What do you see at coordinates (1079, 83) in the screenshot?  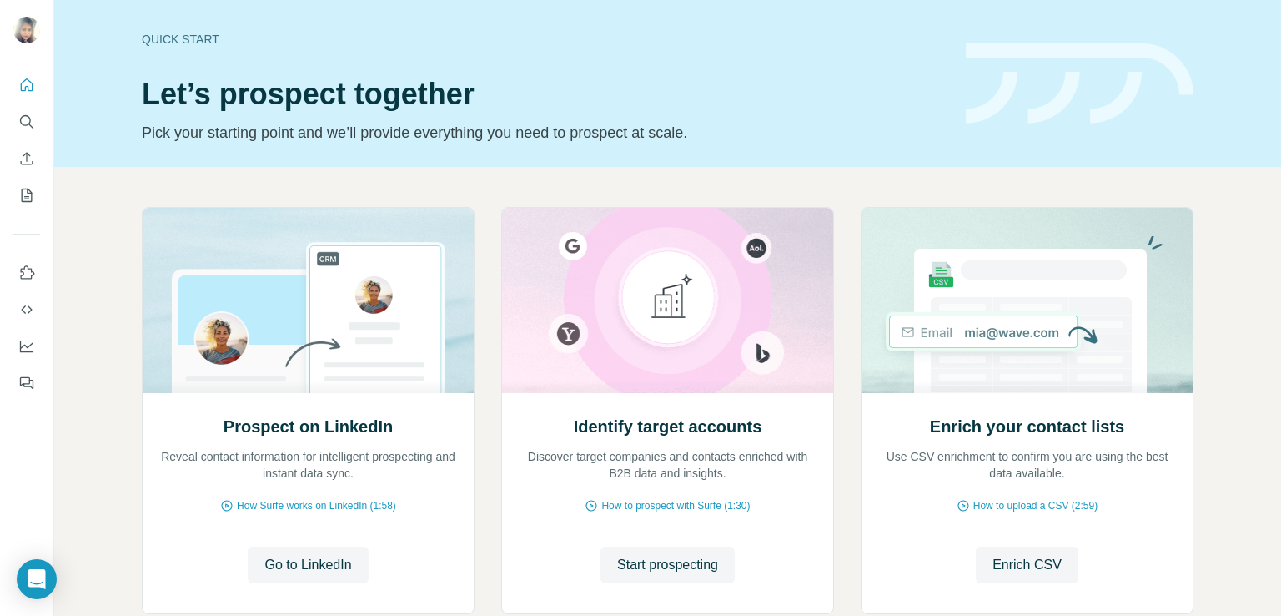 I see `img: banner` at bounding box center [1079, 83].